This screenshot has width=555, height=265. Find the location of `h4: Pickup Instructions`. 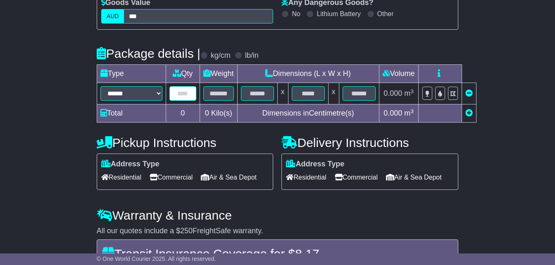

h4: Pickup Instructions is located at coordinates (185, 143).